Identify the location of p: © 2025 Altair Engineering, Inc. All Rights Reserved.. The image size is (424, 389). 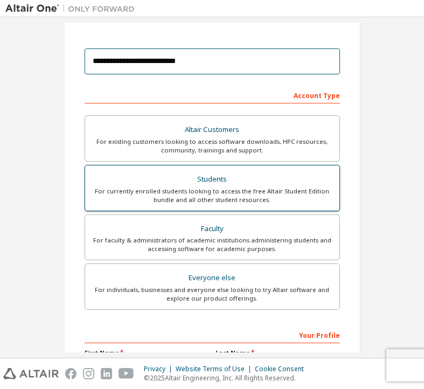
(227, 378).